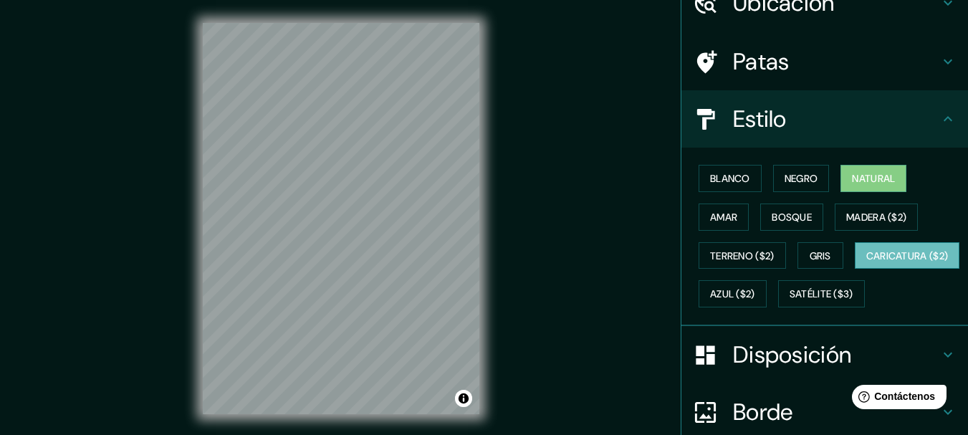  I want to click on button: Natural, so click(873, 178).